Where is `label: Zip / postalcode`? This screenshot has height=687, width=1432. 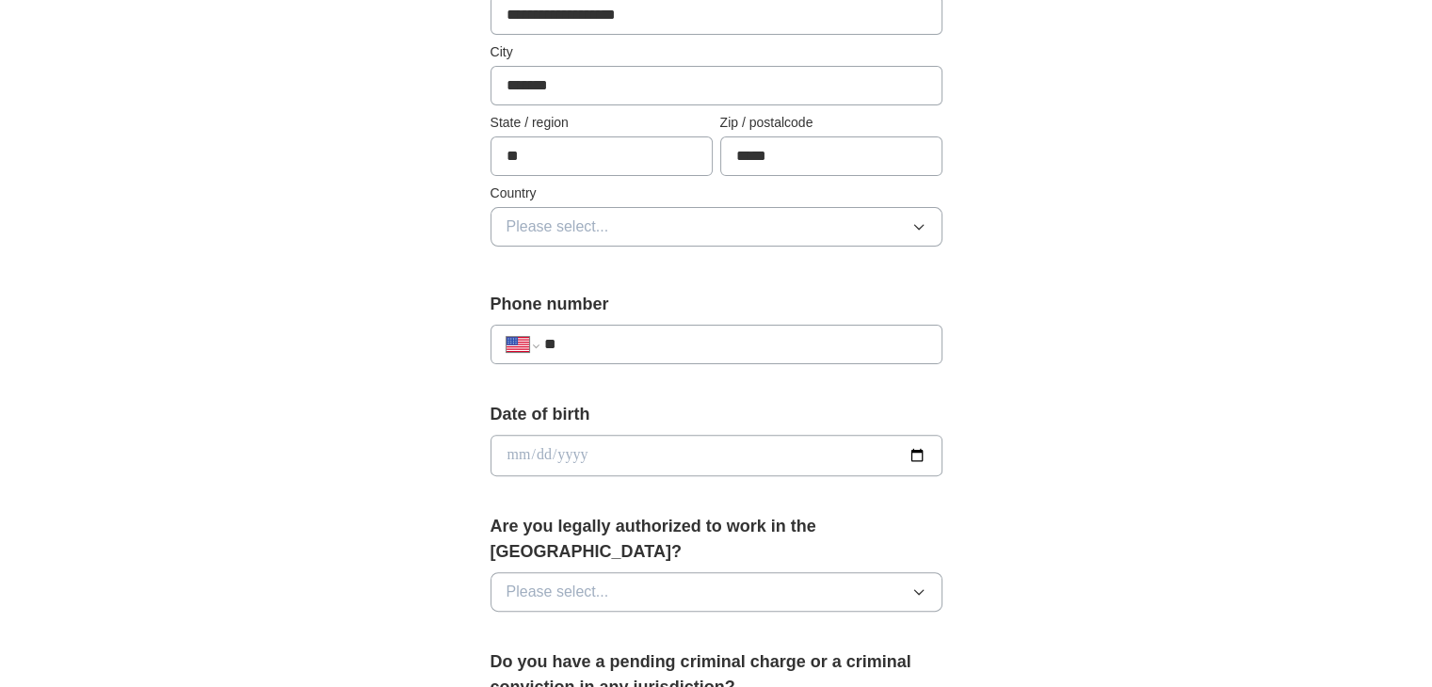 label: Zip / postalcode is located at coordinates (832, 122).